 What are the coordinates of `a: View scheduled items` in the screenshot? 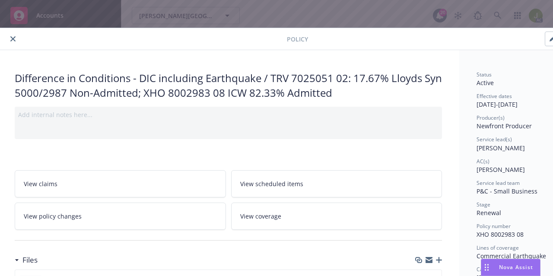 It's located at (337, 184).